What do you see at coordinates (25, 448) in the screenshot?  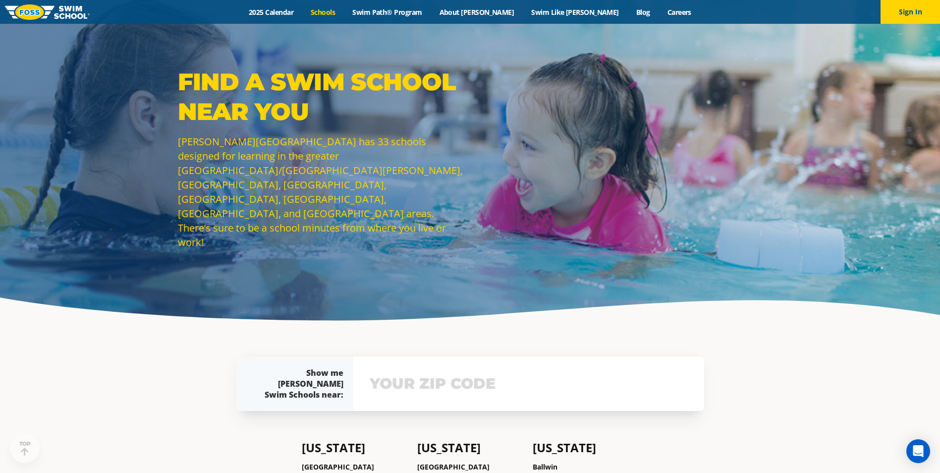 I see `div: TOP` at bounding box center [25, 448].